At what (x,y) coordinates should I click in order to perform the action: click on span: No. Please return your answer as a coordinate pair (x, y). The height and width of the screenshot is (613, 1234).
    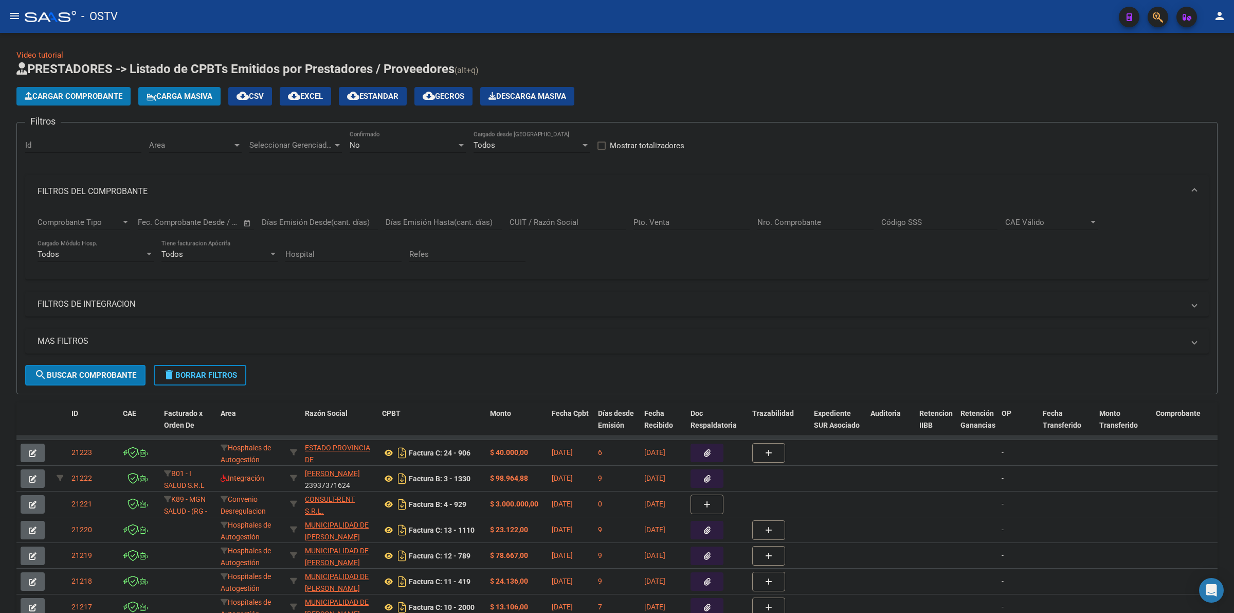
    Looking at the image, I should click on (355, 145).